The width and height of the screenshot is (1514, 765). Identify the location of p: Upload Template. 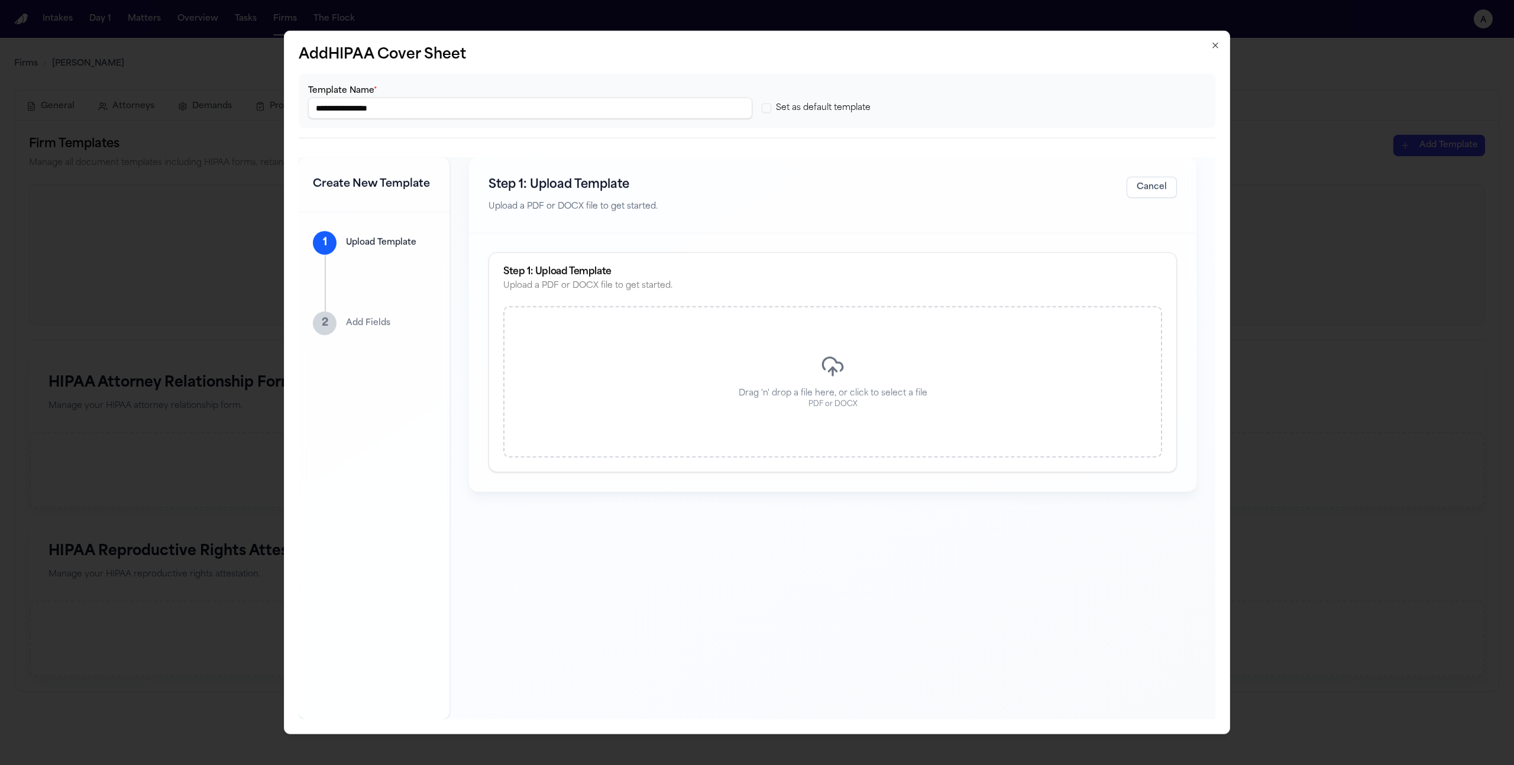
(381, 243).